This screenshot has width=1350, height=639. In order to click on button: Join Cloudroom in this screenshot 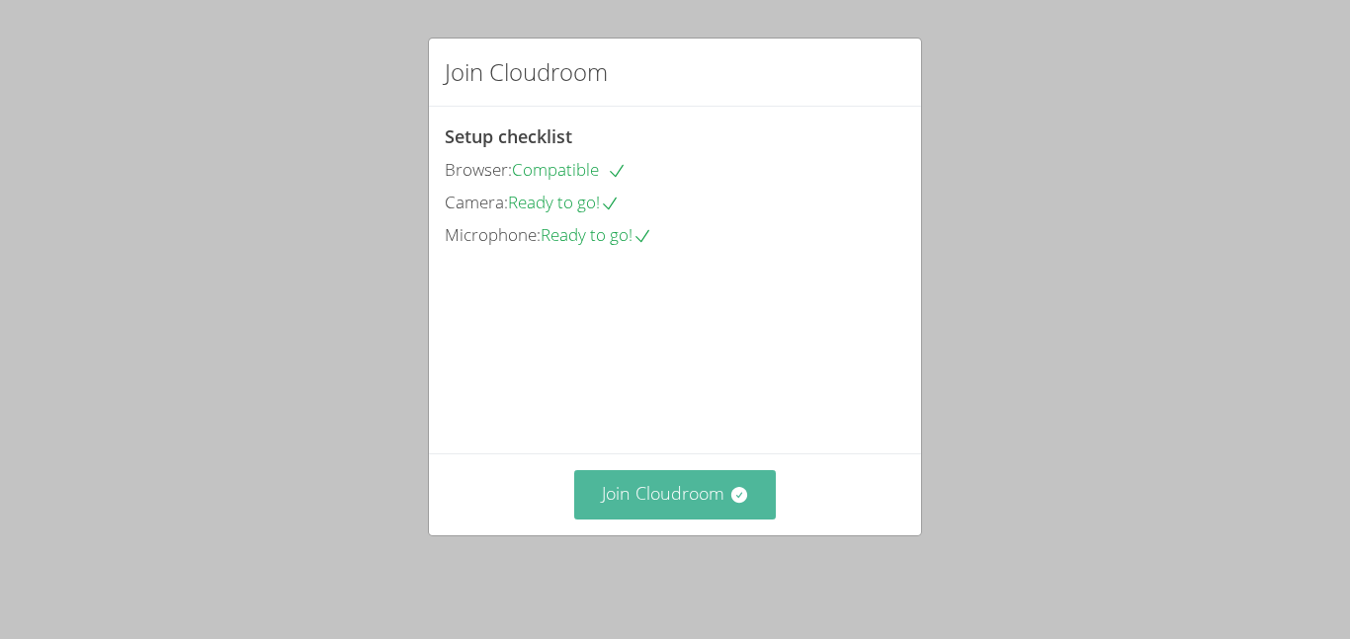, I will do `click(675, 494)`.